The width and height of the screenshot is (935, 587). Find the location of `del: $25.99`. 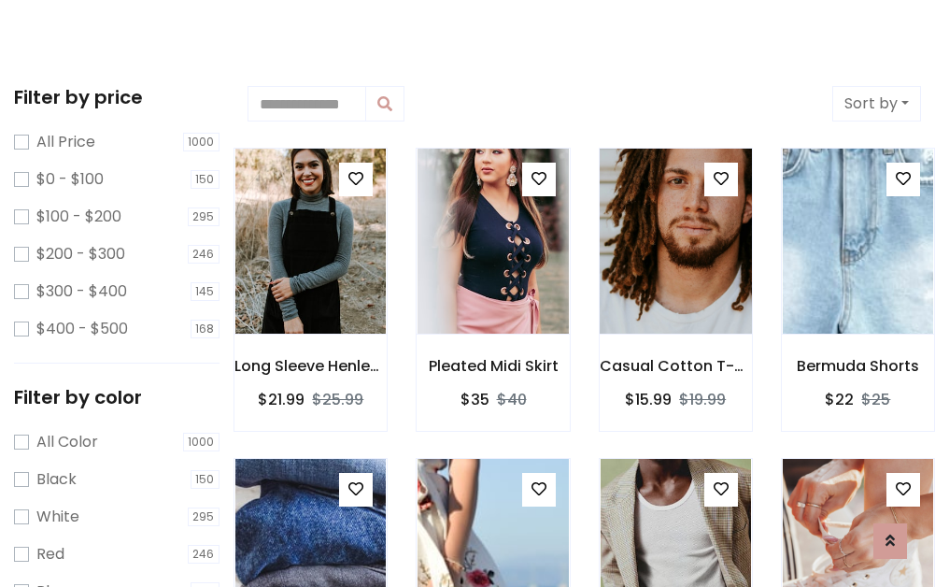

del: $25.99 is located at coordinates (337, 399).